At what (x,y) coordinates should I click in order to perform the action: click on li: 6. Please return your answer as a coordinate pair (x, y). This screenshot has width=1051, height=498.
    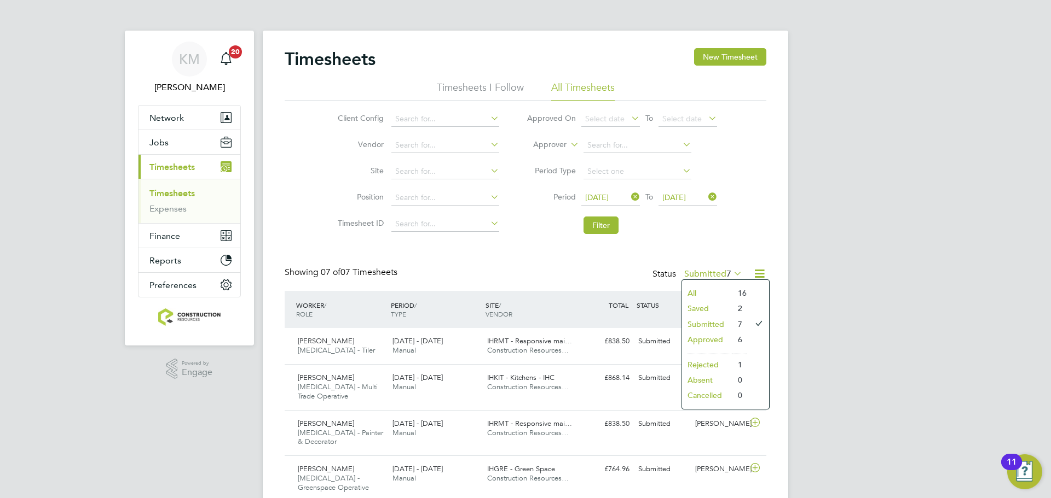
    Looking at the image, I should click on (739, 340).